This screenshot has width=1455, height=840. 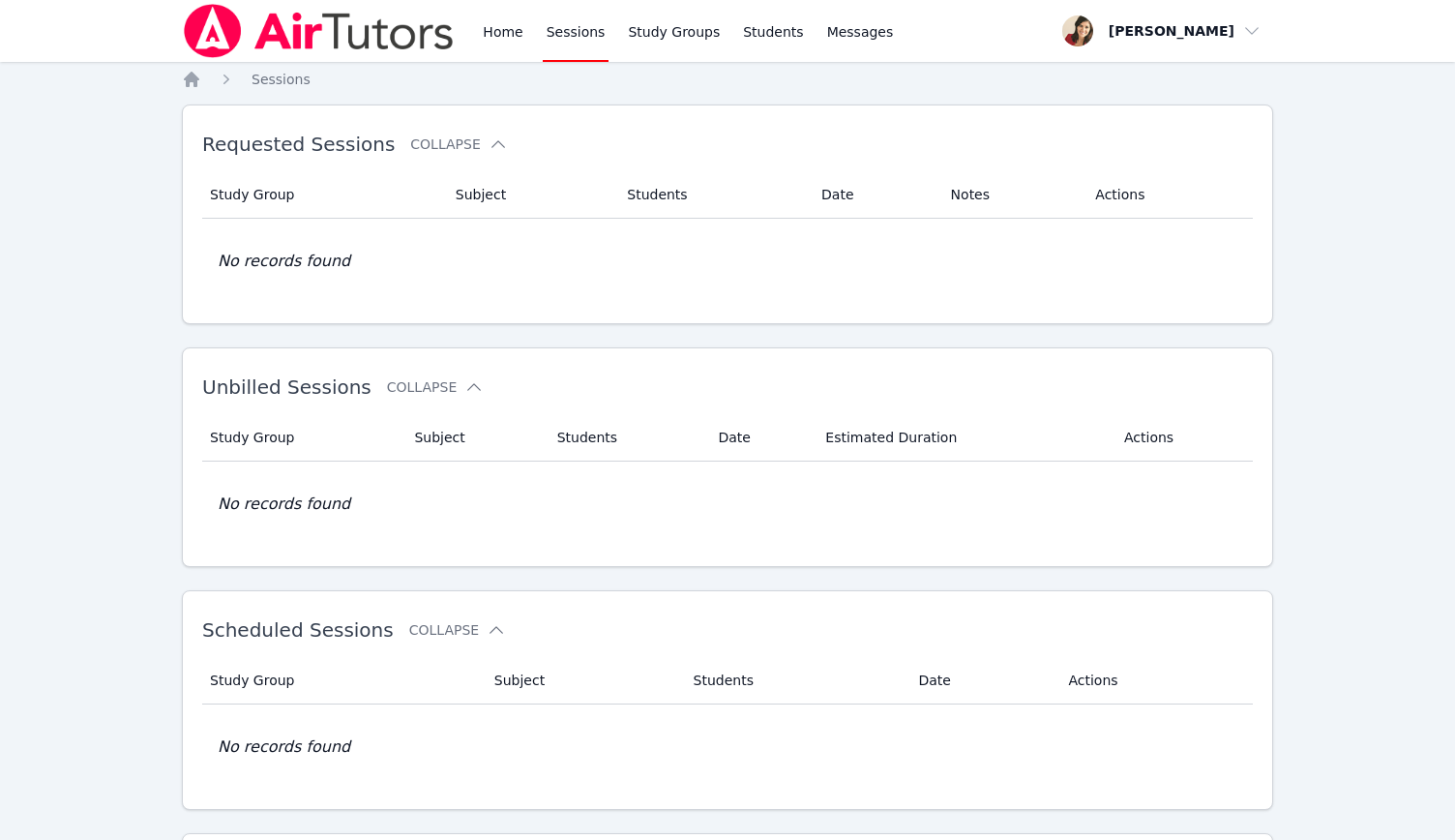 What do you see at coordinates (287, 387) in the screenshot?
I see `span: Unbilled Sessions` at bounding box center [287, 387].